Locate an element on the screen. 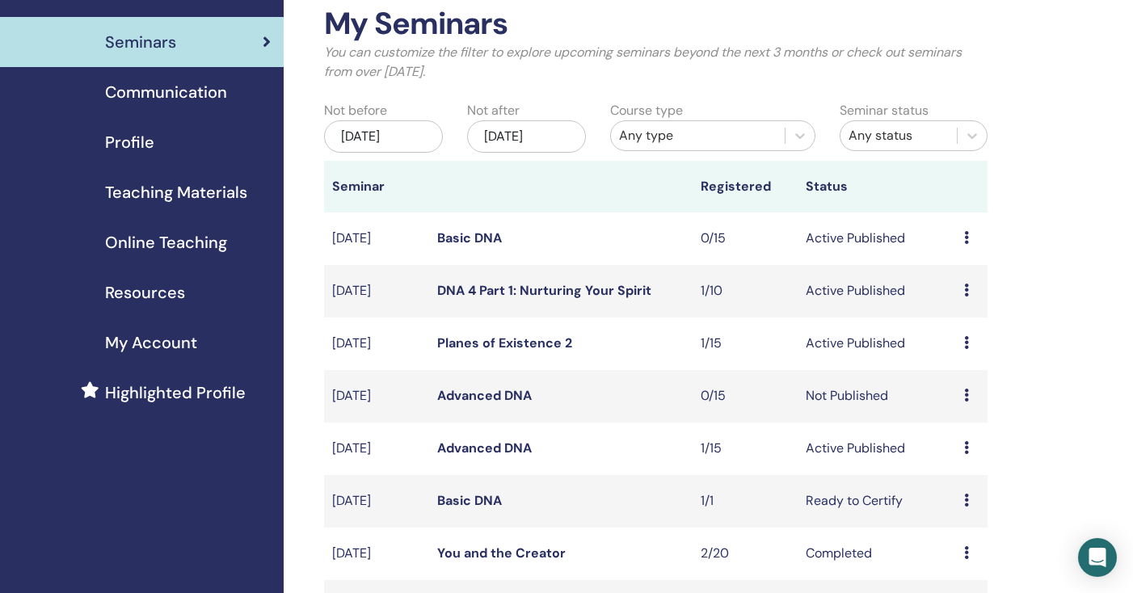 This screenshot has width=1133, height=593. span: Communication is located at coordinates (166, 92).